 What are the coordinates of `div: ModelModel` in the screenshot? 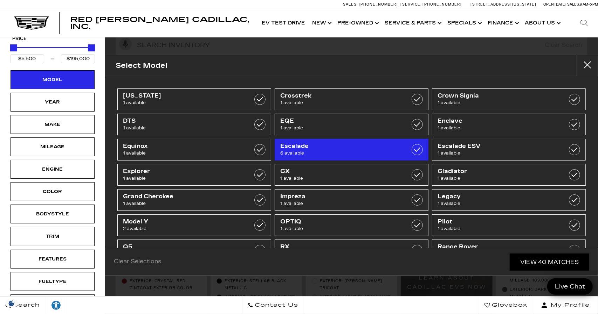 It's located at (53, 80).